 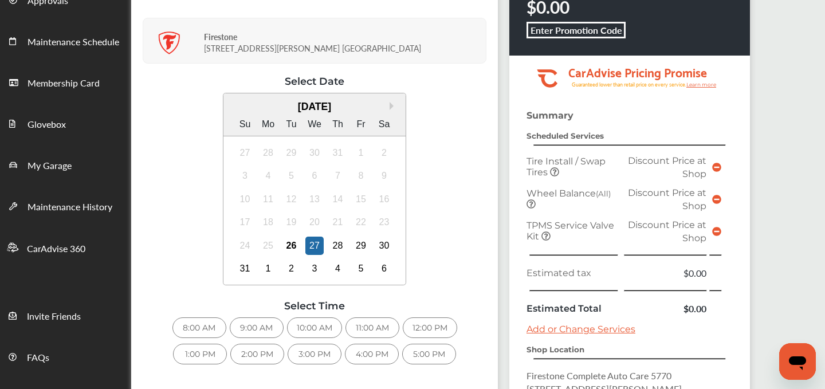 What do you see at coordinates (314, 354) in the screenshot?
I see `div: 3:00 PM` at bounding box center [314, 354].